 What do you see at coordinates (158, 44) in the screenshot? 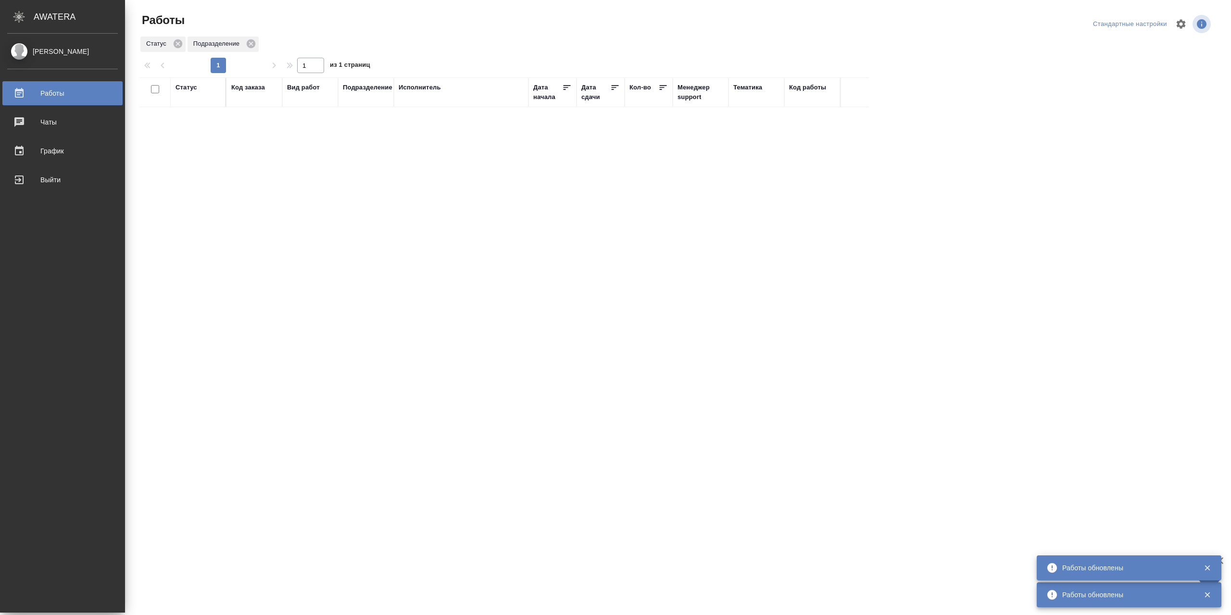
I see `p: Статус` at bounding box center [158, 44].